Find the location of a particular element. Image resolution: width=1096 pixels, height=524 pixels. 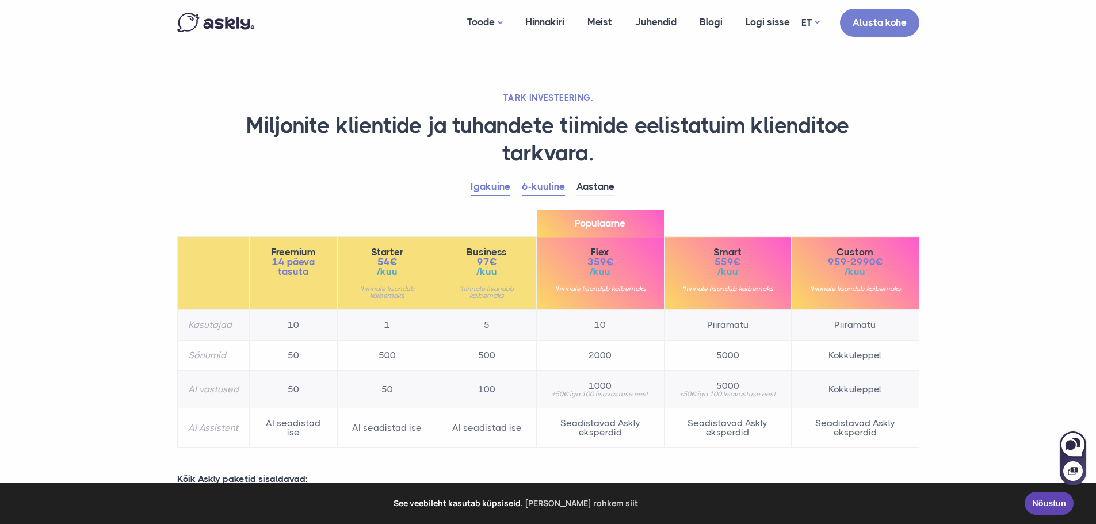

span: Business is located at coordinates (487, 252).